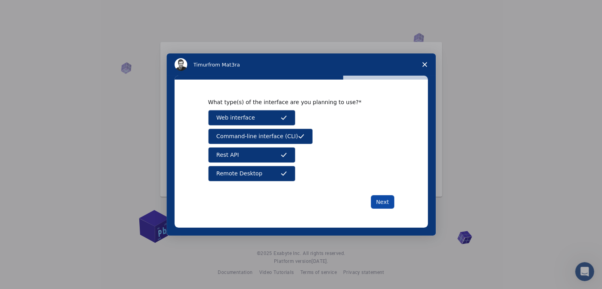 This screenshot has height=289, width=602. Describe the element at coordinates (257, 136) in the screenshot. I see `span: Command-line interface (CLI)` at that location.